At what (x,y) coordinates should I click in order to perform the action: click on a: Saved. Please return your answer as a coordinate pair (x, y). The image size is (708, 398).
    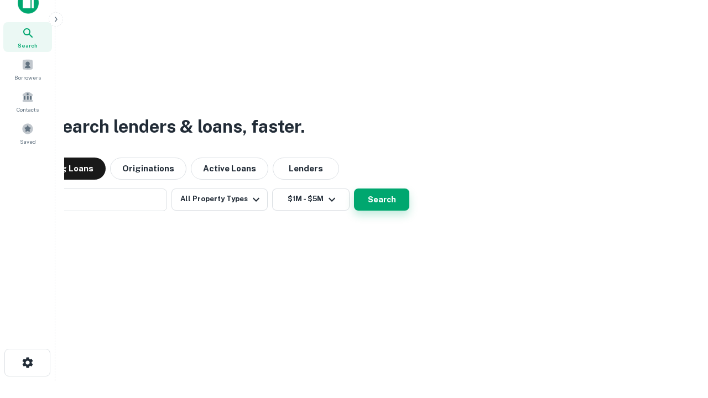
    Looking at the image, I should click on (28, 133).